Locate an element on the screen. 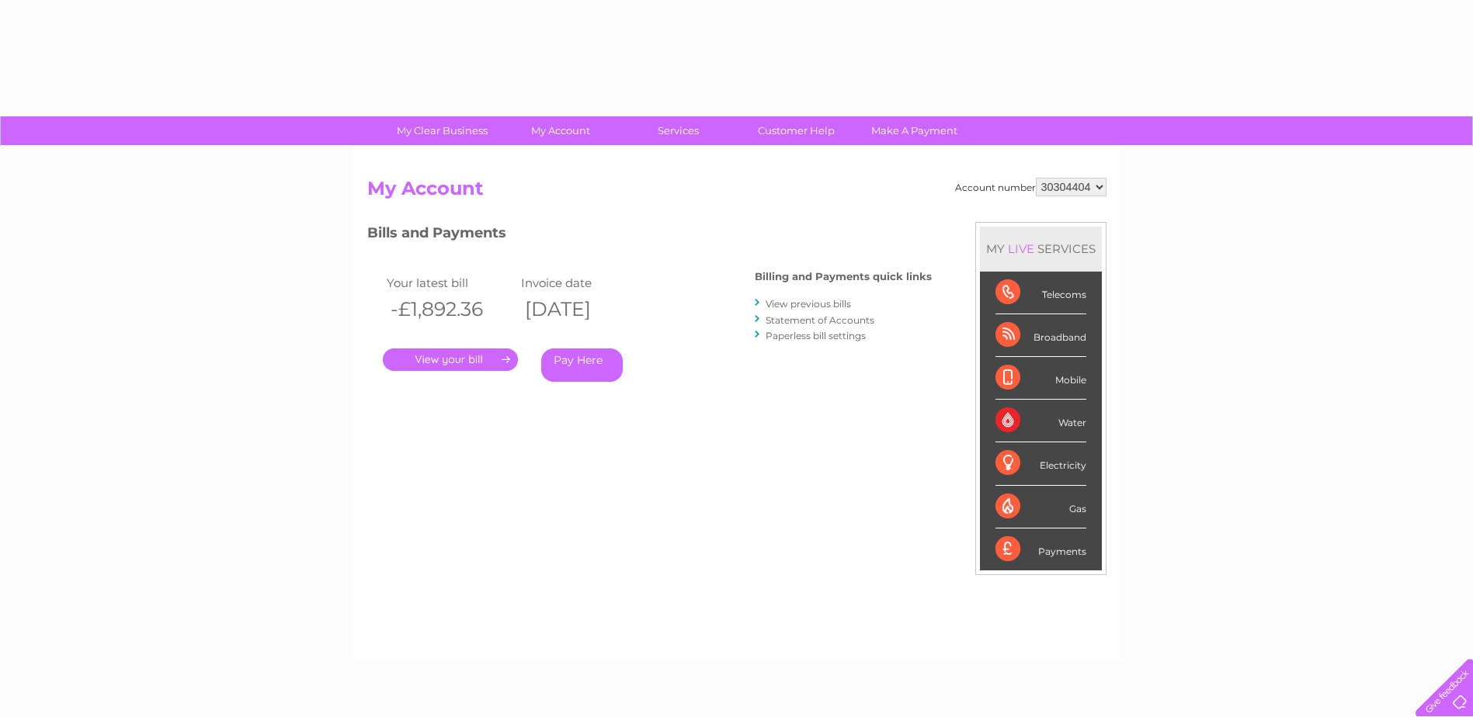 The image size is (1473, 717). div: Payments is located at coordinates (1040, 550).